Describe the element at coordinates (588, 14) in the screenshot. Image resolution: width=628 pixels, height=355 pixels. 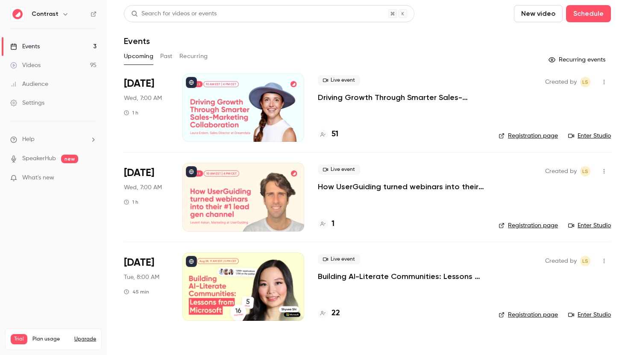
I see `button: Schedule` at that location.